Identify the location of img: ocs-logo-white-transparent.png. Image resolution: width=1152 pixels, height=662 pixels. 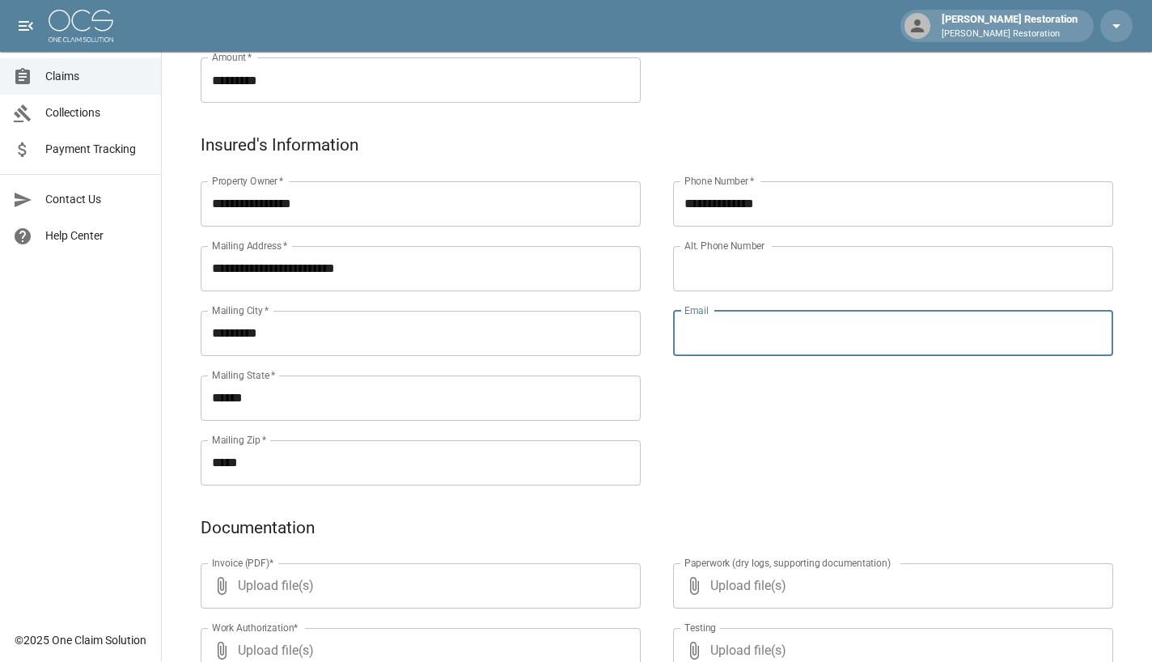
(81, 26).